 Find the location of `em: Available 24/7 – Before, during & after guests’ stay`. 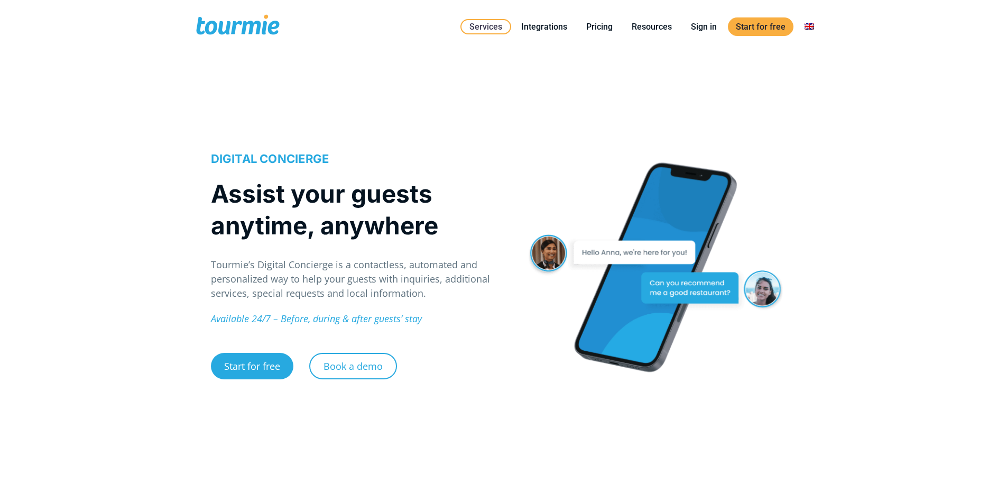

em: Available 24/7 – Before, during & after guests’ stay is located at coordinates (316, 318).